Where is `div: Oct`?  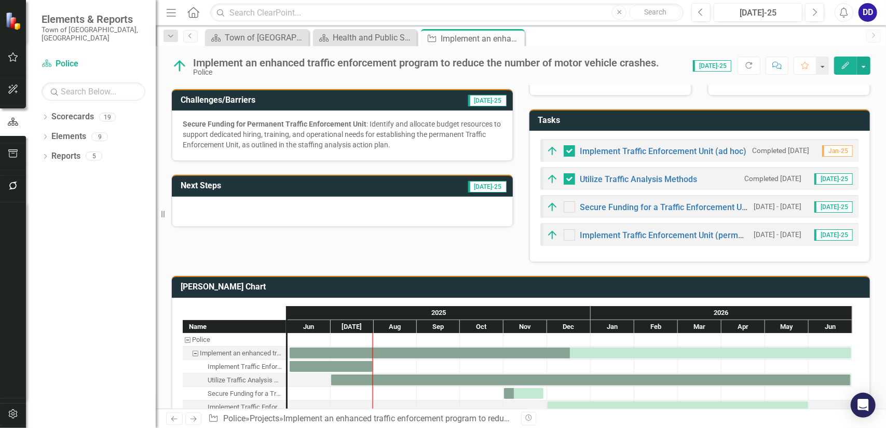 div: Oct is located at coordinates (482, 327).